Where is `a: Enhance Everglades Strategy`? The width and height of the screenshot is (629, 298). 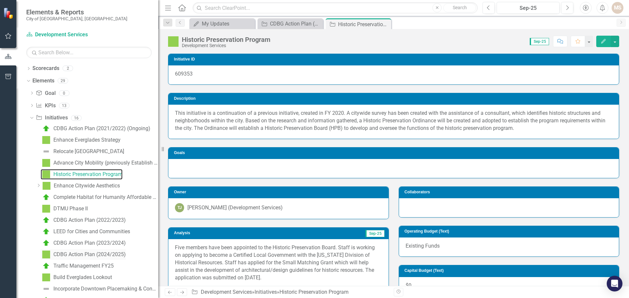
a: Enhance Everglades Strategy is located at coordinates (81, 140).